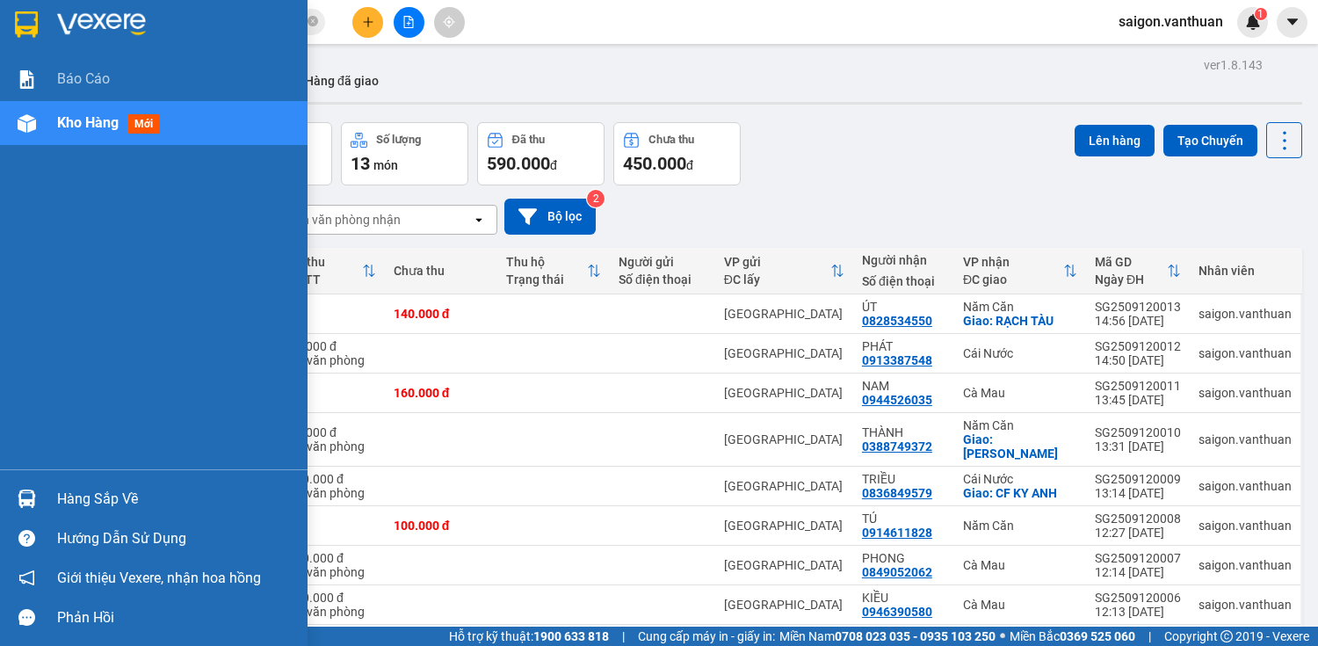  What do you see at coordinates (528, 140) in the screenshot?
I see `div: Đã thu` at bounding box center [528, 140].